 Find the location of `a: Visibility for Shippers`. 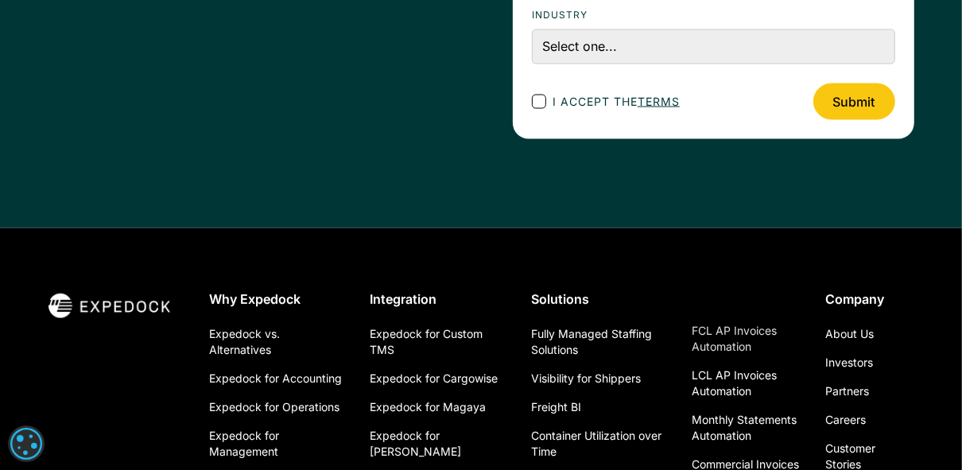

a: Visibility for Shippers is located at coordinates (586, 379).